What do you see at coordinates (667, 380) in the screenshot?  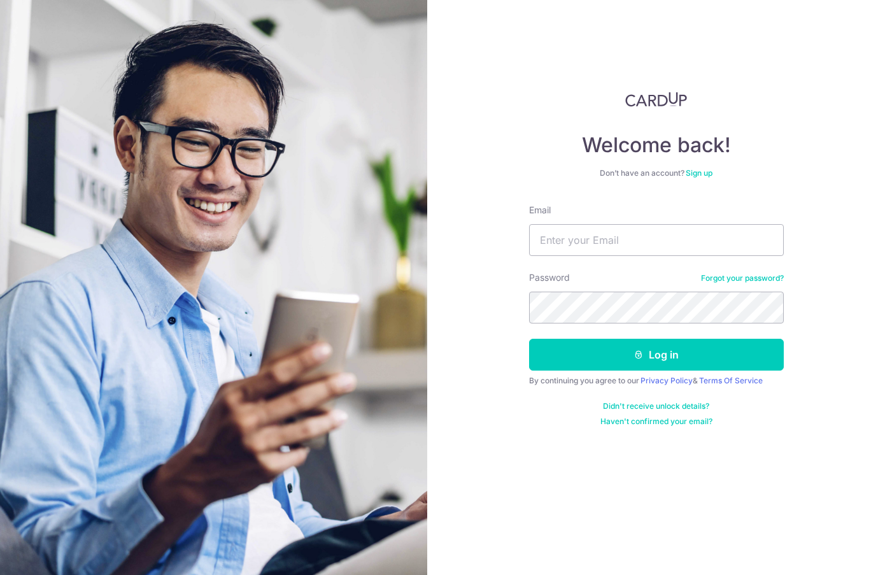 I see `a: Privacy Policy` at bounding box center [667, 380].